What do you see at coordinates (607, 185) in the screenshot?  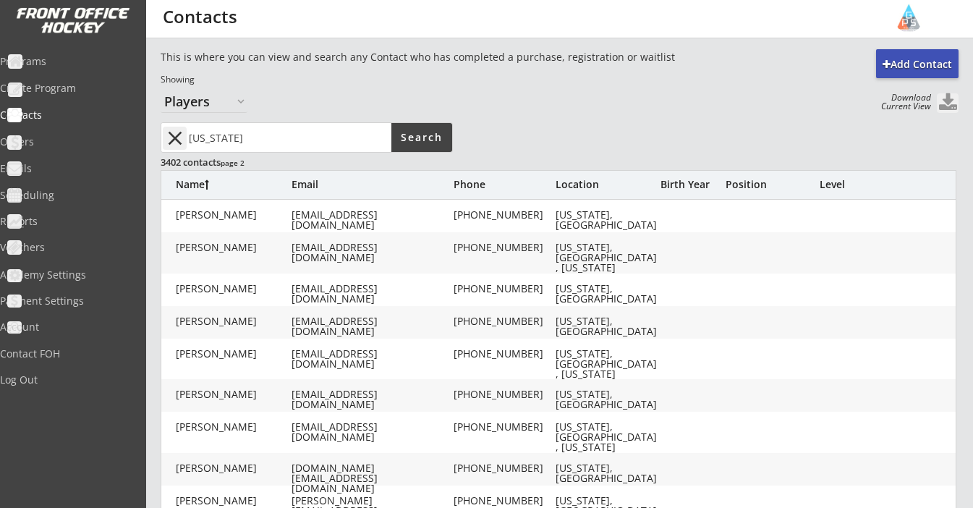 I see `div: Location` at bounding box center [607, 185].